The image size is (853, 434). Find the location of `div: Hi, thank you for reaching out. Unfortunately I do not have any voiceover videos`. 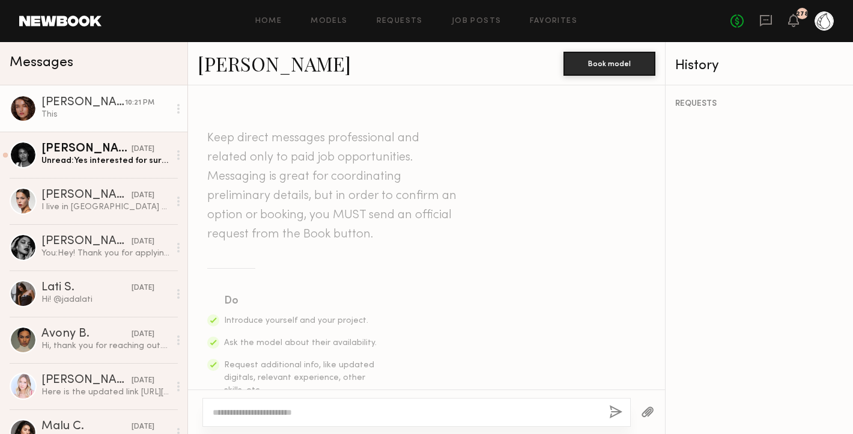

div: Hi, thank you for reaching out. Unfortunately I do not have any voiceover videos is located at coordinates (105, 345).